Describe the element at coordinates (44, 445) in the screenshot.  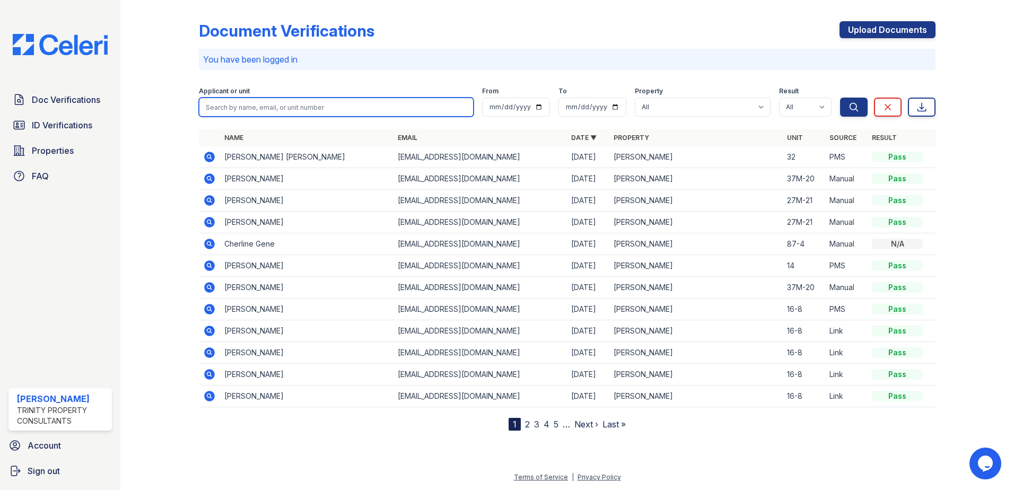
I see `span: Account` at that location.